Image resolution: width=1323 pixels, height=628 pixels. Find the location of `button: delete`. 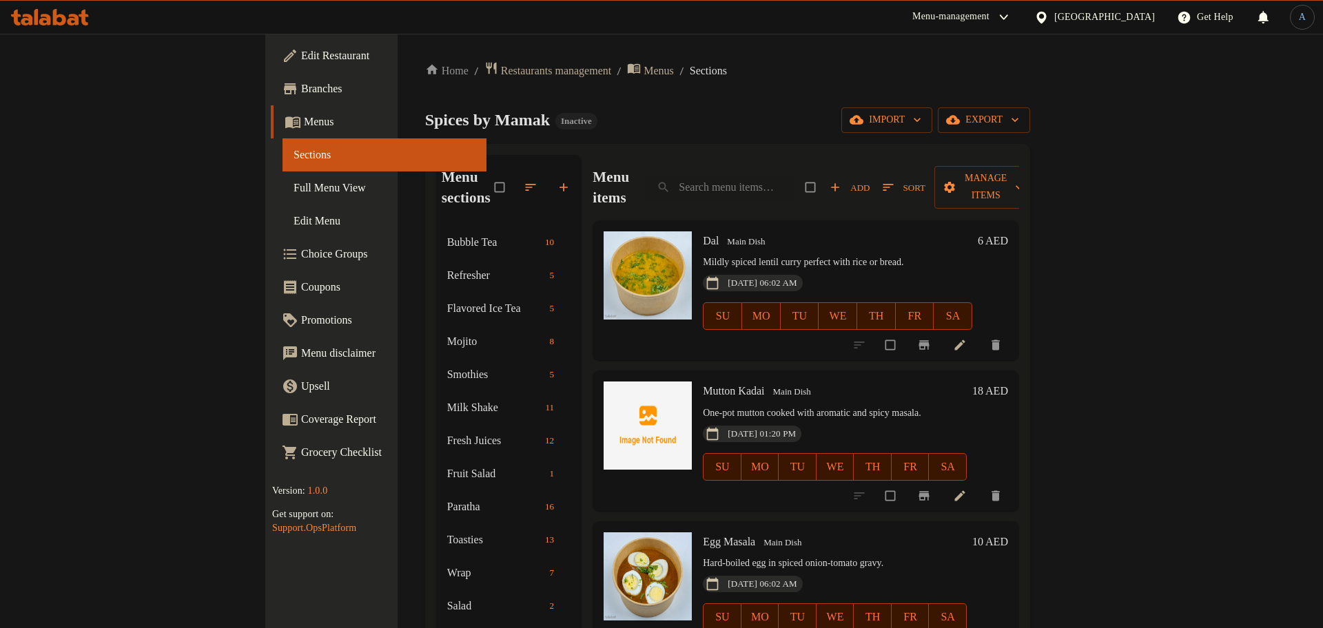

button: delete is located at coordinates (997, 496).